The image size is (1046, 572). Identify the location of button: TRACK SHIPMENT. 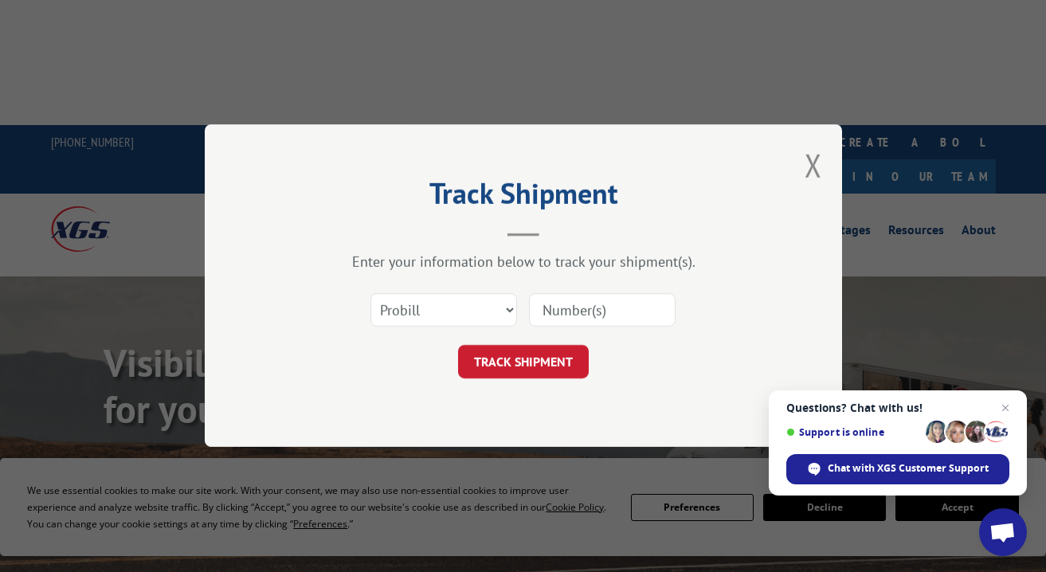
(523, 363).